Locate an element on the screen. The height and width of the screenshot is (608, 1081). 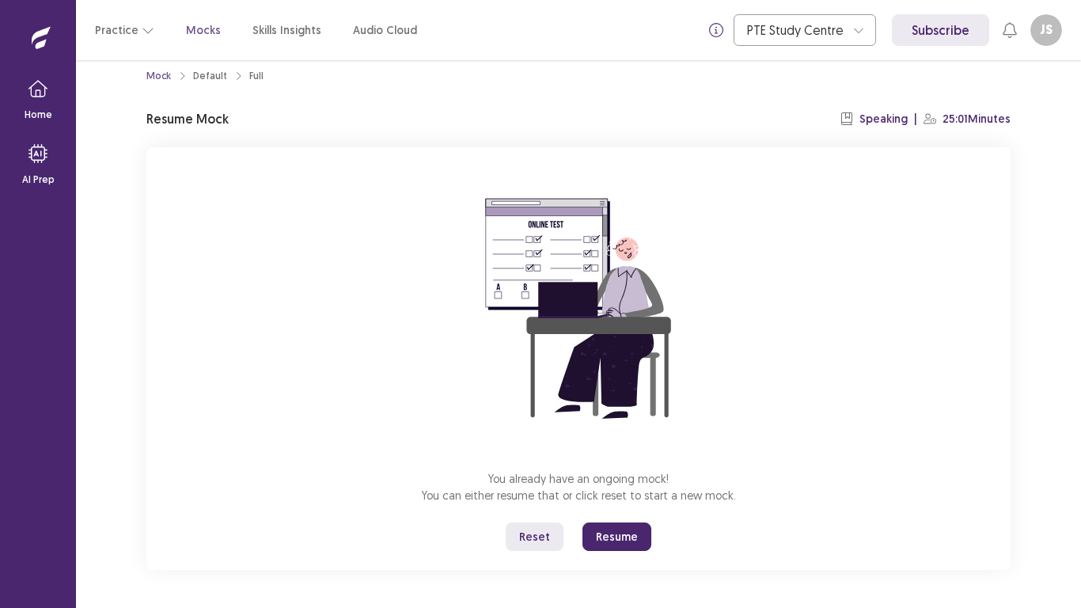
p: Audio Cloud is located at coordinates (385, 30).